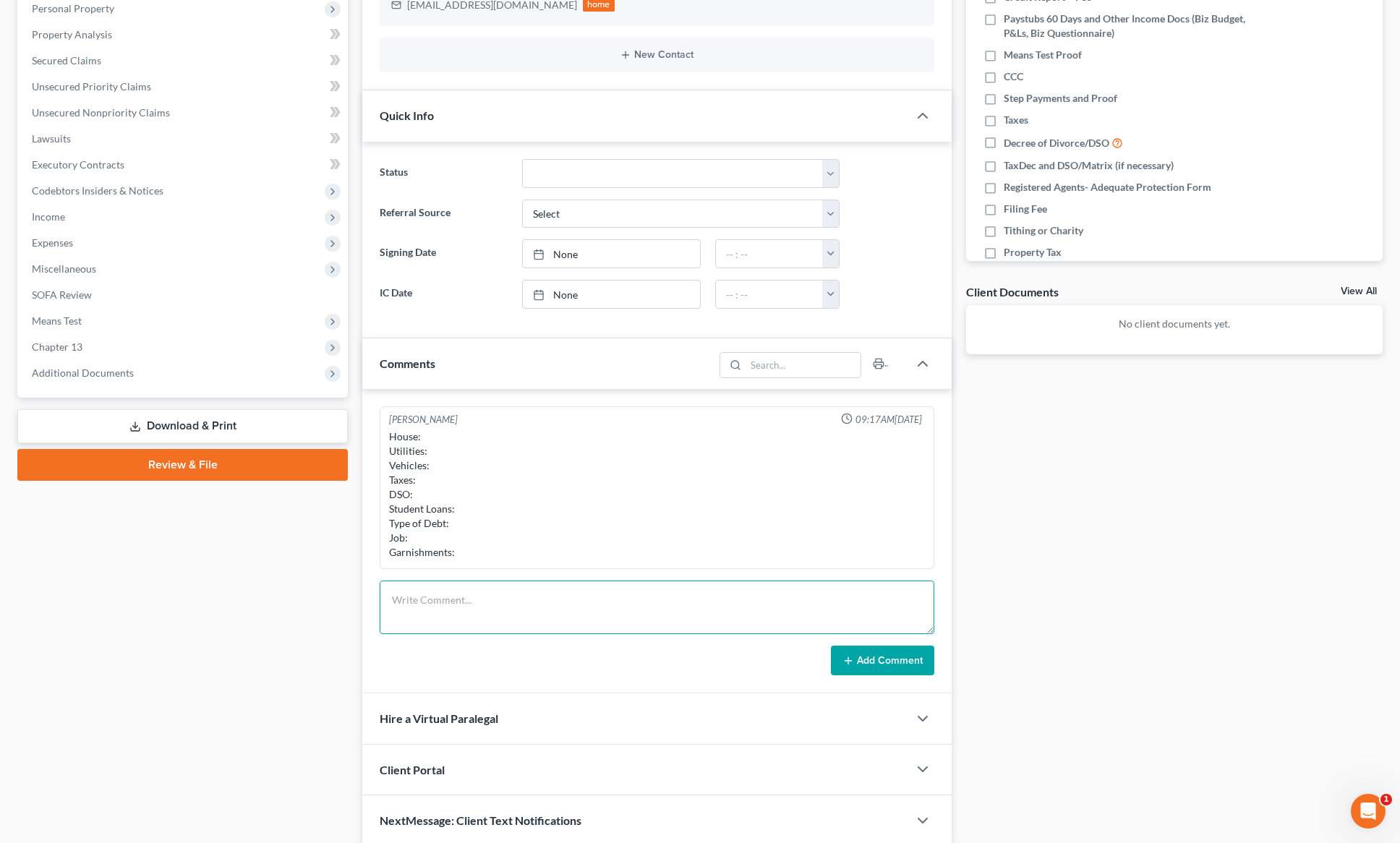 This screenshot has height=843, width=1400. Describe the element at coordinates (184, 165) in the screenshot. I see `a: Executory Contracts` at that location.